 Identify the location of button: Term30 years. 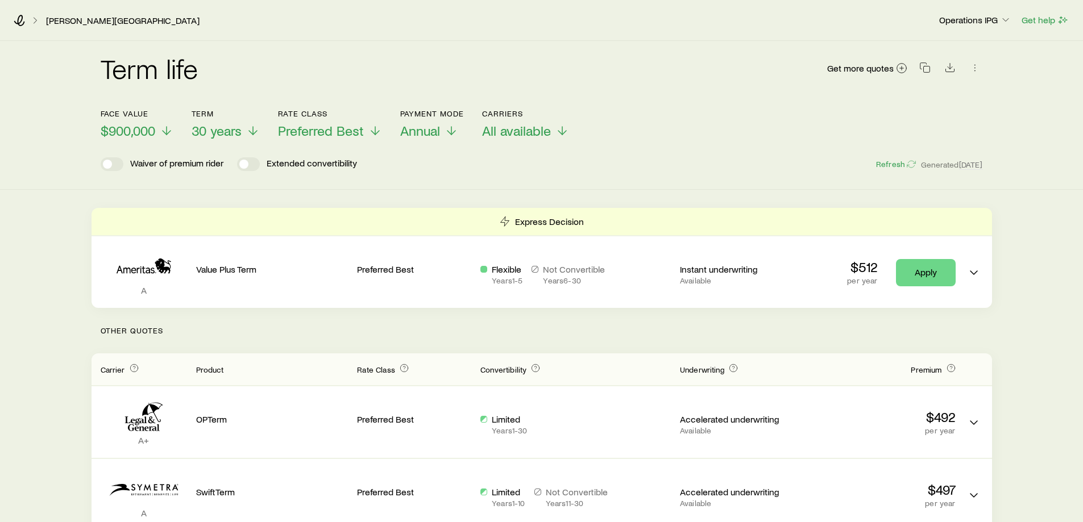
(226, 124).